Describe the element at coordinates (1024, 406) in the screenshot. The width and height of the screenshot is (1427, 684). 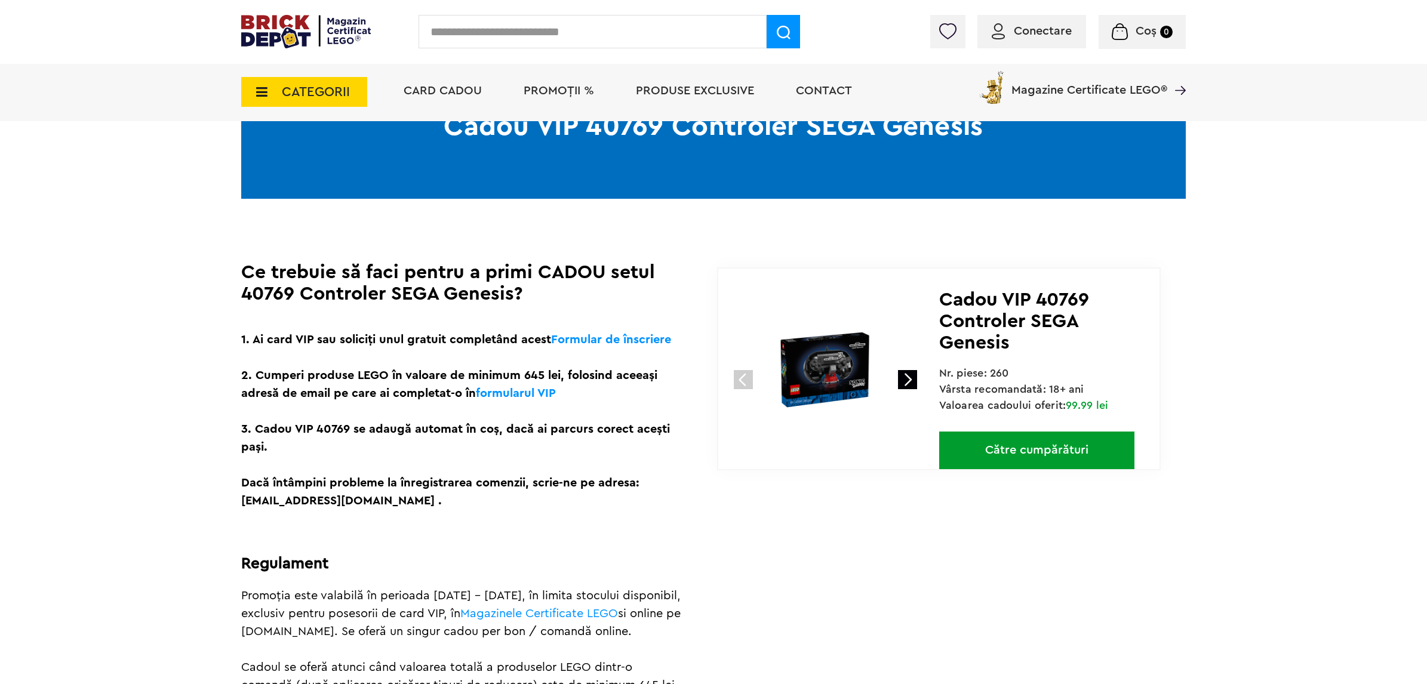
I see `span: Valoarea cadoului oferit:` at that location.